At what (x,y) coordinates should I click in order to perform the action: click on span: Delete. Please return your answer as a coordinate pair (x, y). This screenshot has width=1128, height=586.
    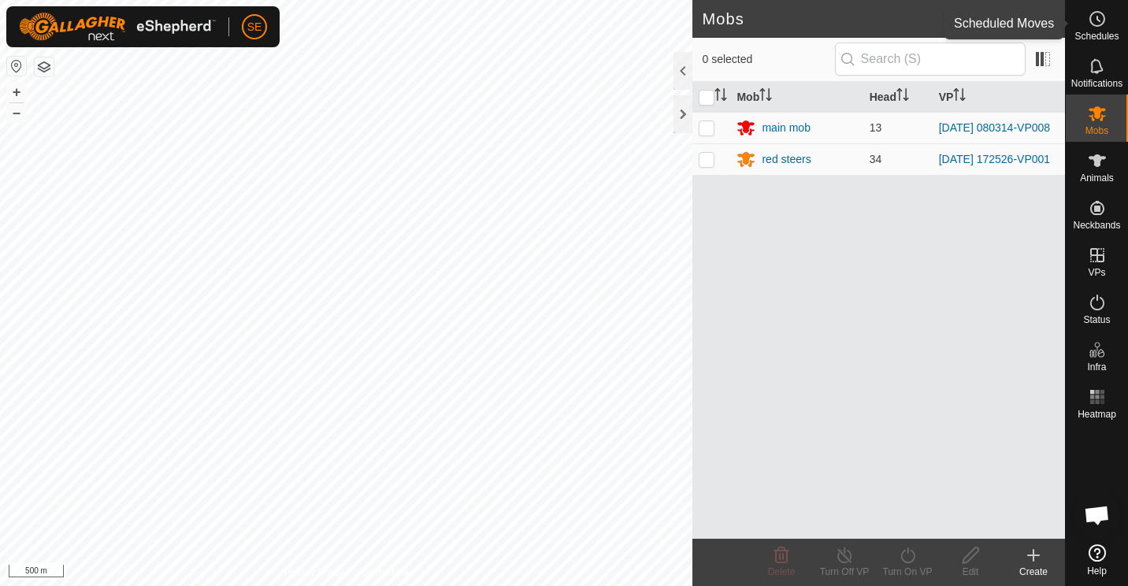
    Looking at the image, I should click on (781, 572).